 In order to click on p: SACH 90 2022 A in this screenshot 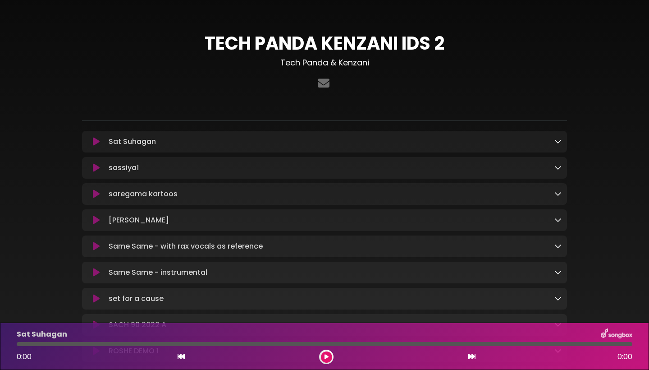, I will do `click(138, 325)`.